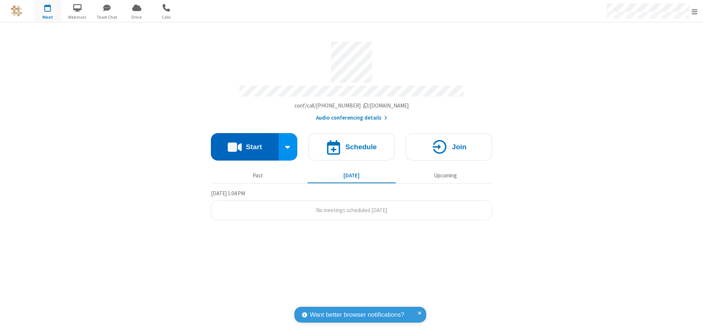 Image resolution: width=703 pixels, height=335 pixels. Describe the element at coordinates (351, 118) in the screenshot. I see `button: Audio conferencing details` at that location.